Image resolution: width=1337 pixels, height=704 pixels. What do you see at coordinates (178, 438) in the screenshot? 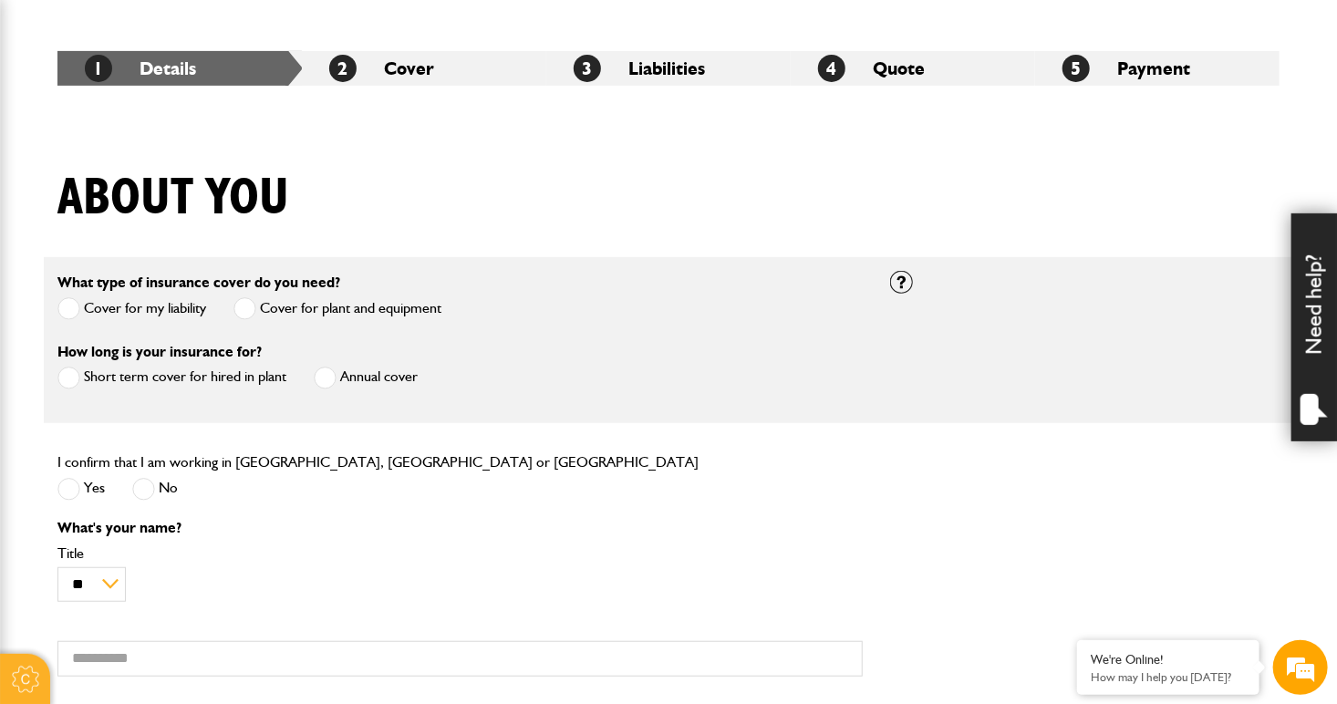
I see `textarea: Type your message and hit 'Enter'` at bounding box center [178, 438].